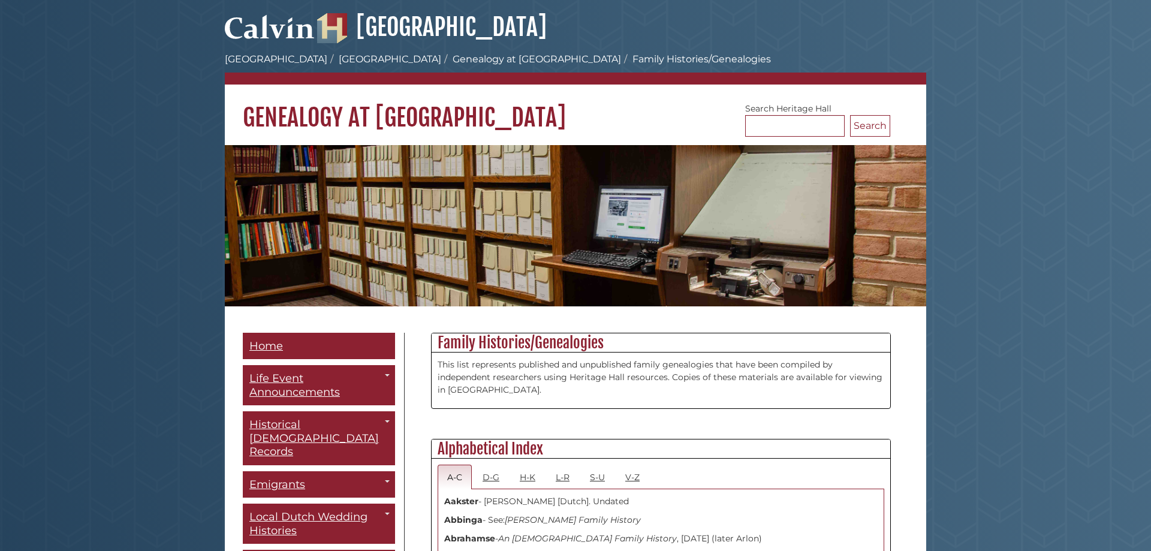 Image resolution: width=1151 pixels, height=551 pixels. I want to click on span: Home, so click(266, 346).